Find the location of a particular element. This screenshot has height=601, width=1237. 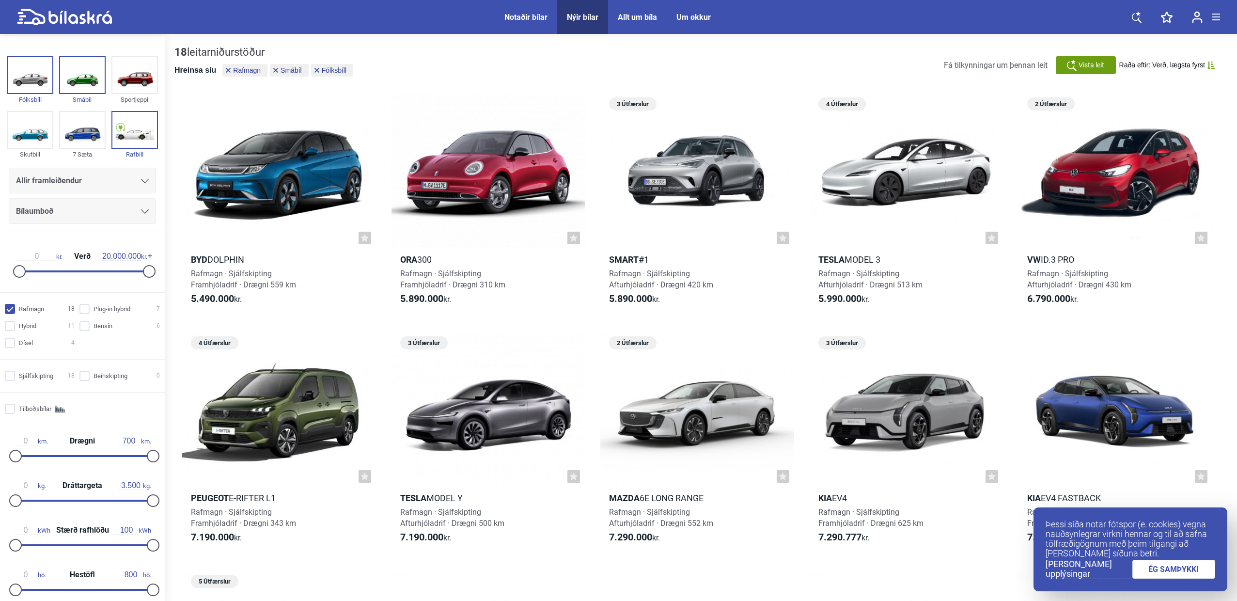

span: Rafmagn · Sjálfskipting Afturhjóladrif · Drægni 552 km is located at coordinates (661, 517).